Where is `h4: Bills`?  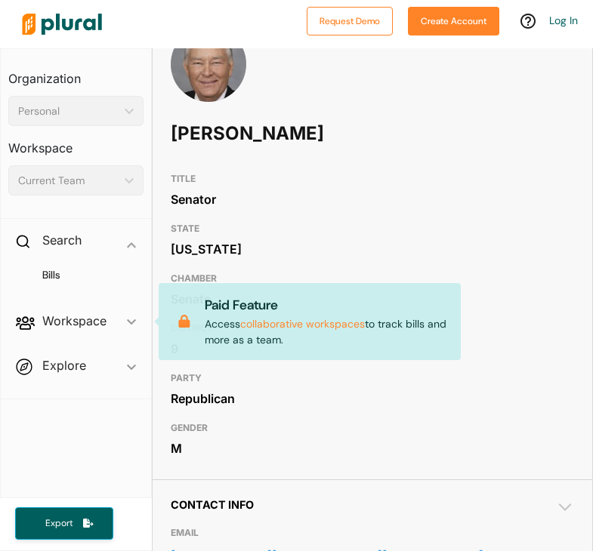
h4: Bills is located at coordinates (79, 275).